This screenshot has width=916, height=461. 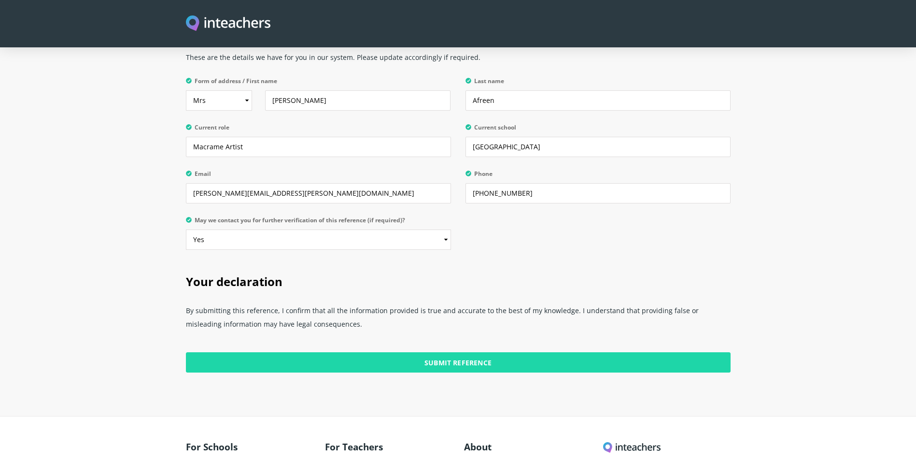 What do you see at coordinates (318, 177) in the screenshot?
I see `label: Email` at bounding box center [318, 177].